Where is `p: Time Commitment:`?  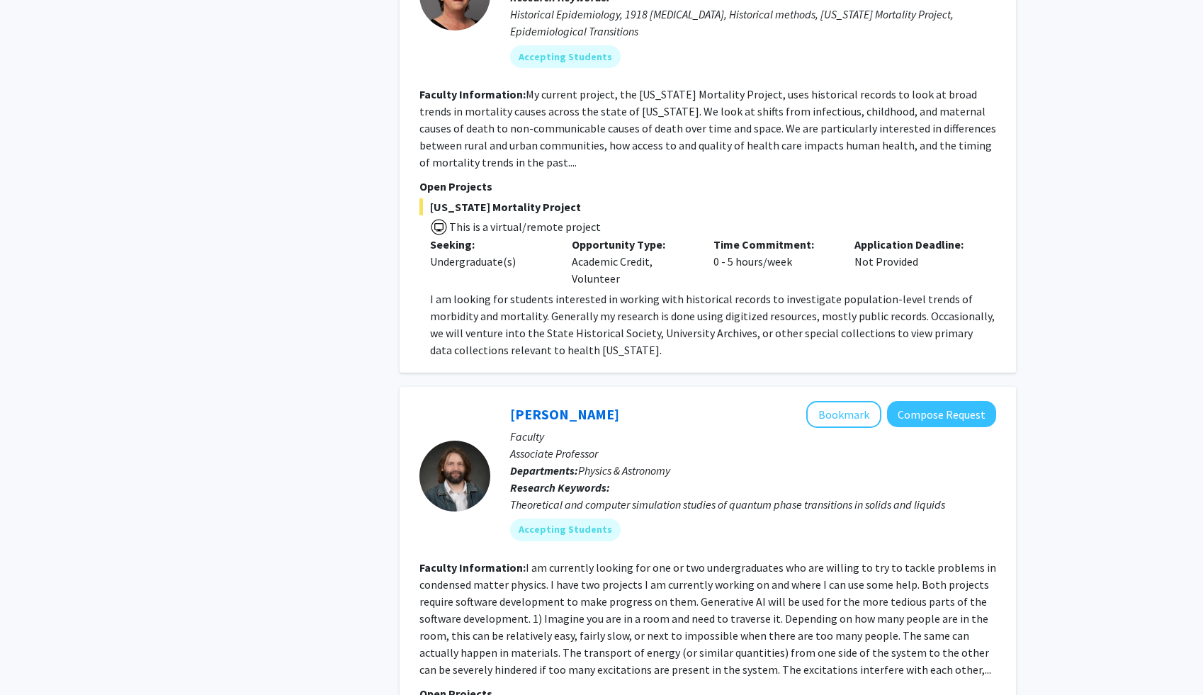
p: Time Commitment: is located at coordinates (773, 244).